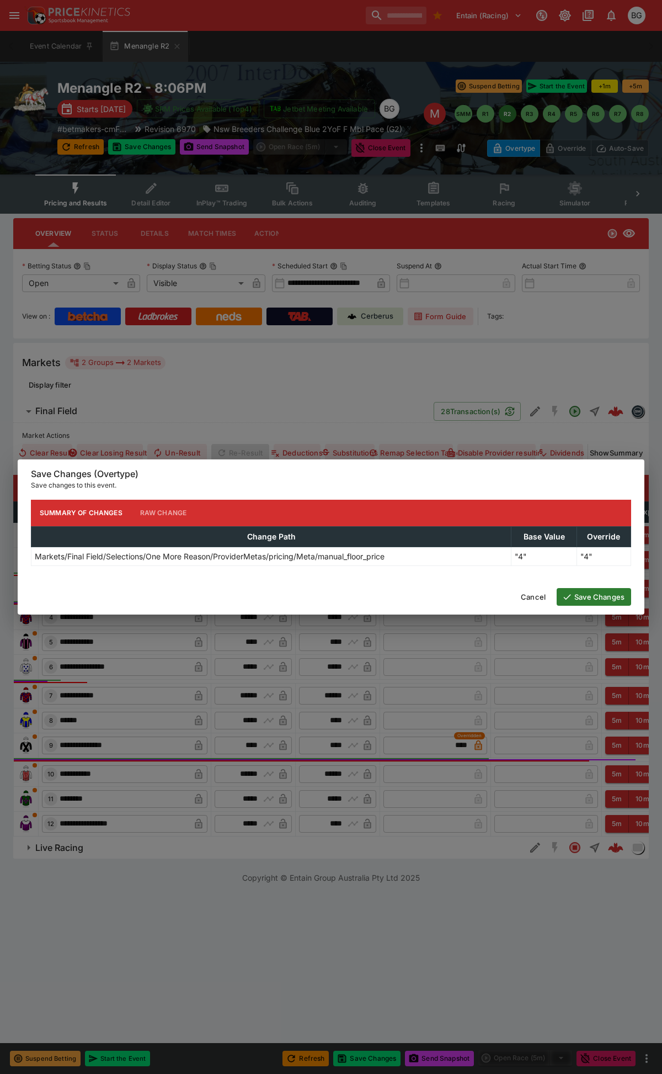  I want to click on button: Save Changes, so click(594, 597).